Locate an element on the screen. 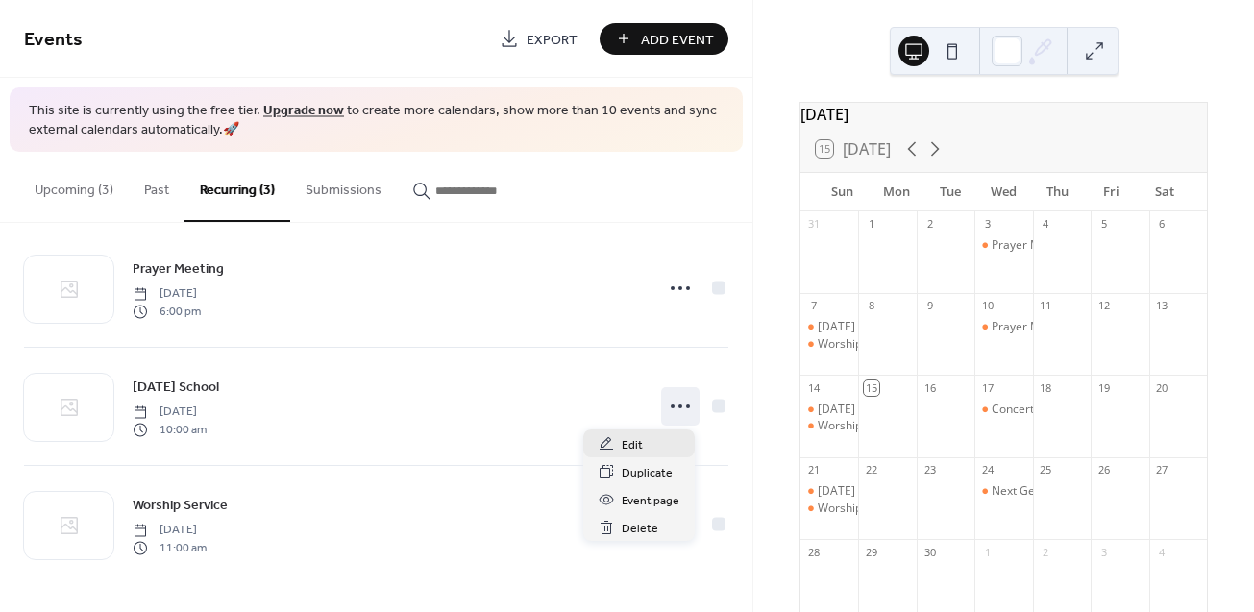  div: 17 is located at coordinates (987, 387).